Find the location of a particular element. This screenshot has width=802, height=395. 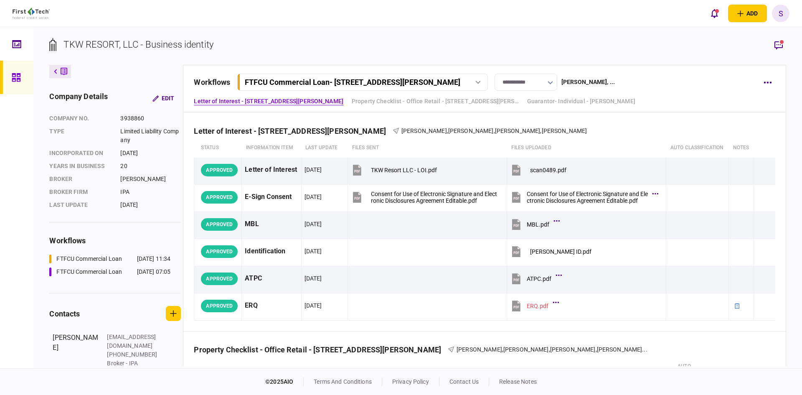

button: Edit is located at coordinates (163, 98).